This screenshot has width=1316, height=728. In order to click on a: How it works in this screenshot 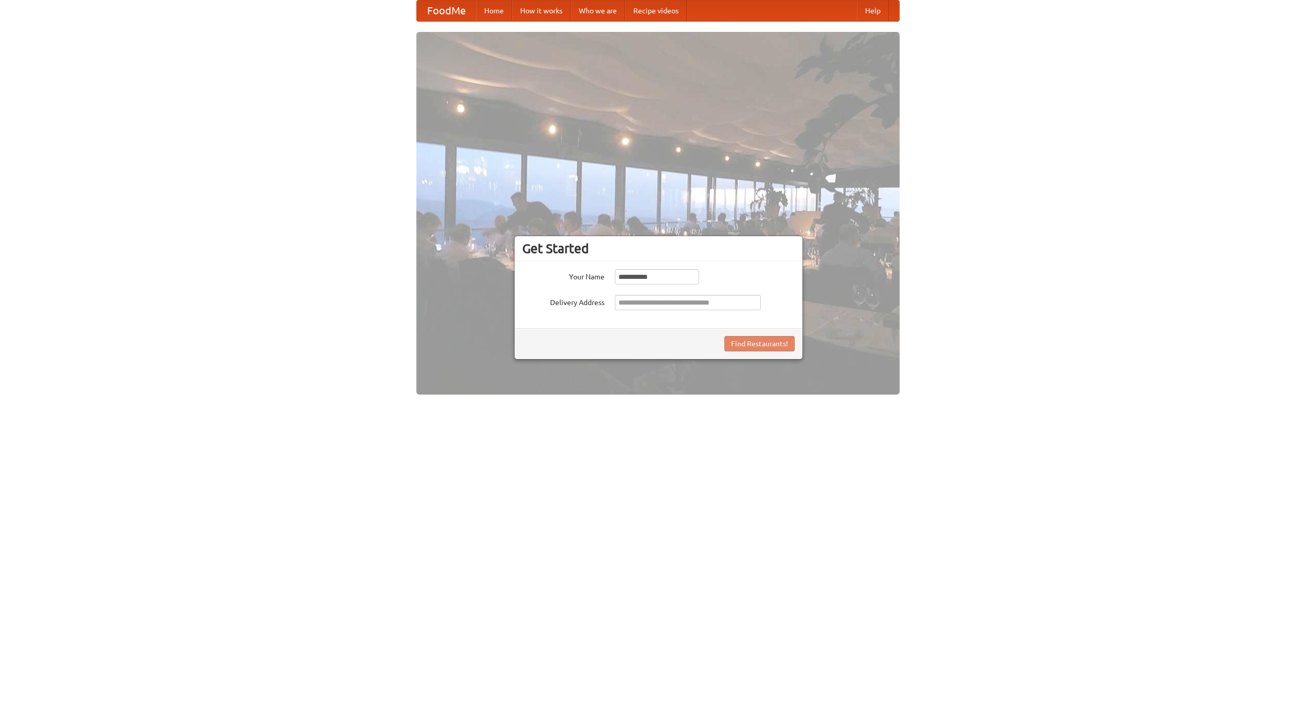, I will do `click(542, 11)`.